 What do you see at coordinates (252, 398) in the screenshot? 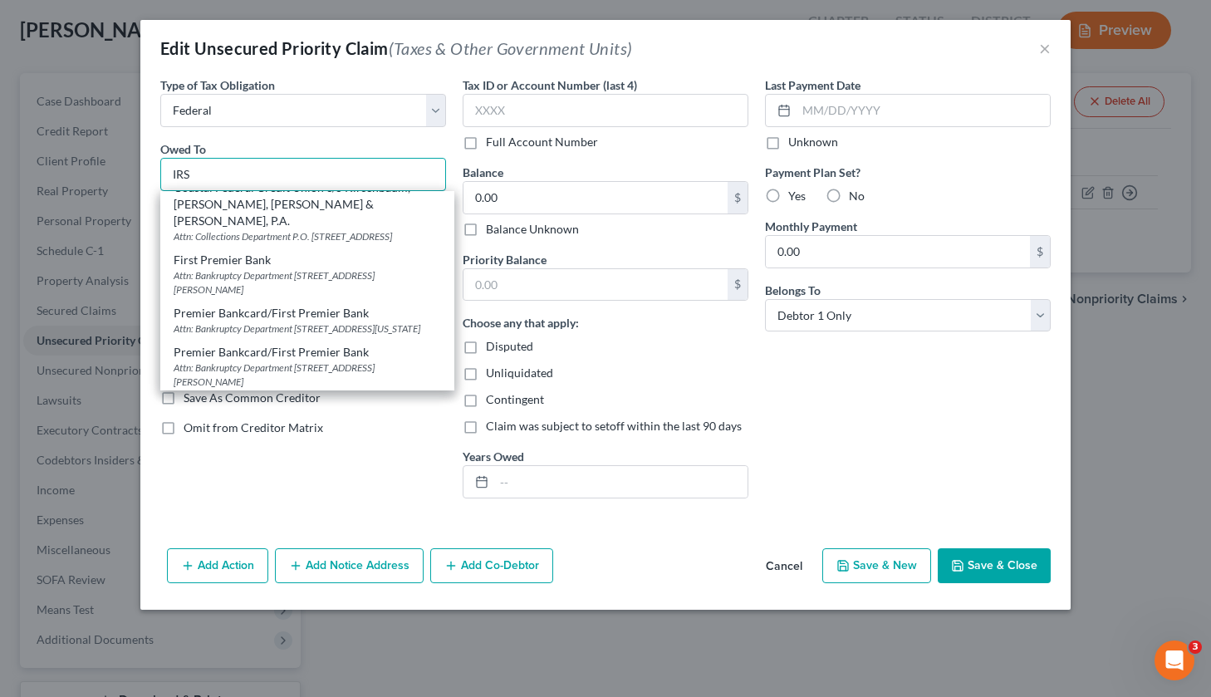
I see `label: Save As Common Creditor` at bounding box center [252, 398].